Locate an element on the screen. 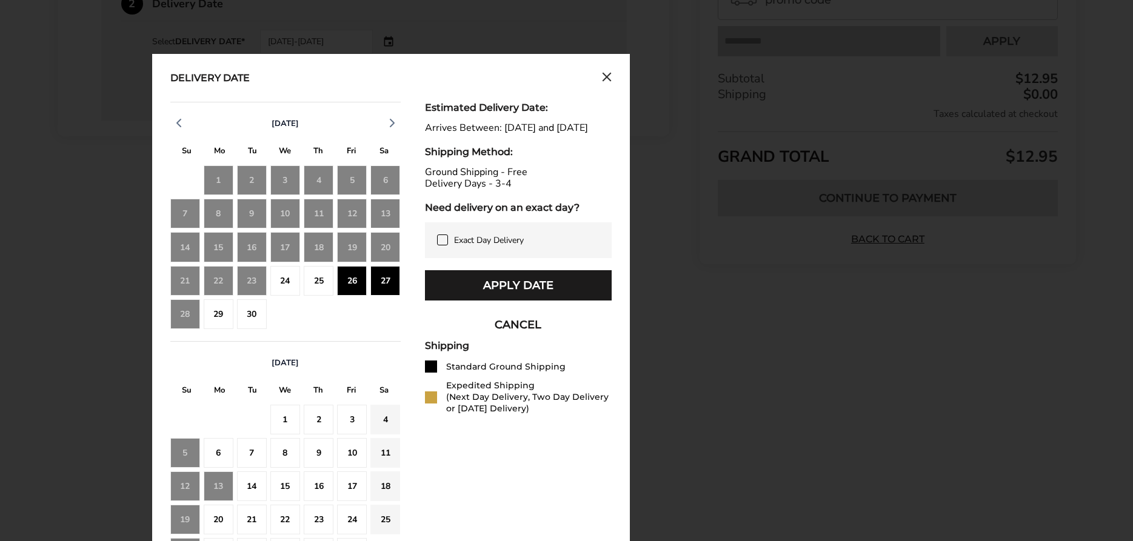 The width and height of the screenshot is (1133, 541). button: Close calendar is located at coordinates (607, 79).